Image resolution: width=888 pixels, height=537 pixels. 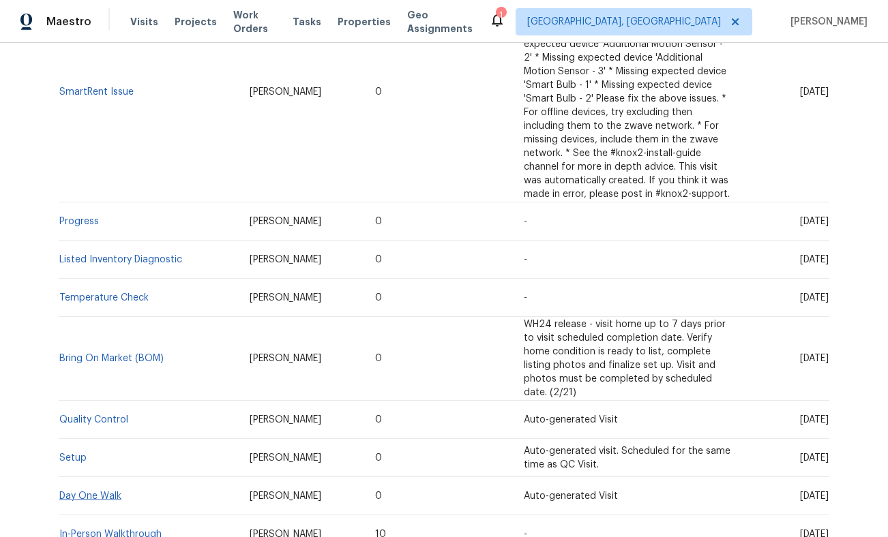 I want to click on span: WH24 release - visit home up to 7 days prior to visit scheduled completion date. Verify home cond..., so click(x=625, y=359).